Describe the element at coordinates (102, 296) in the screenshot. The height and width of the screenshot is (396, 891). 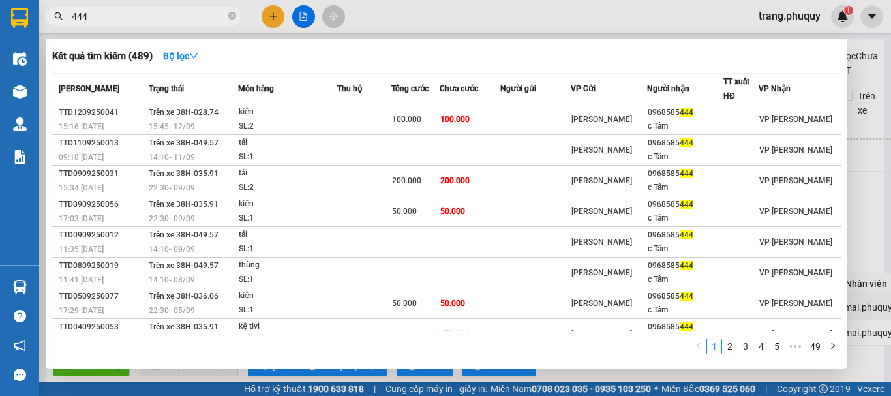
I see `div: TTD0509250077` at that location.